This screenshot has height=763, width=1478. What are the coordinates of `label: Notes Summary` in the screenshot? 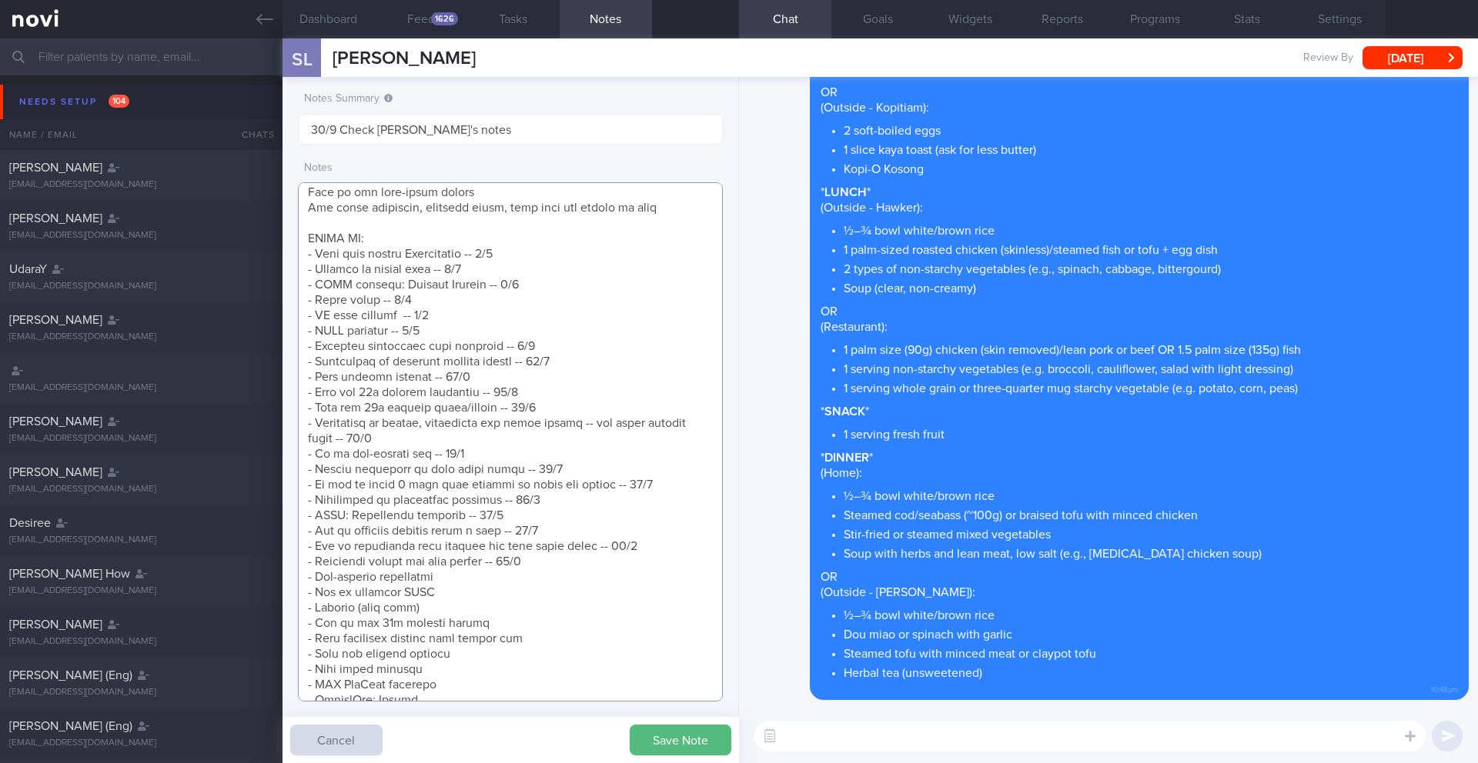 It's located at (510, 99).